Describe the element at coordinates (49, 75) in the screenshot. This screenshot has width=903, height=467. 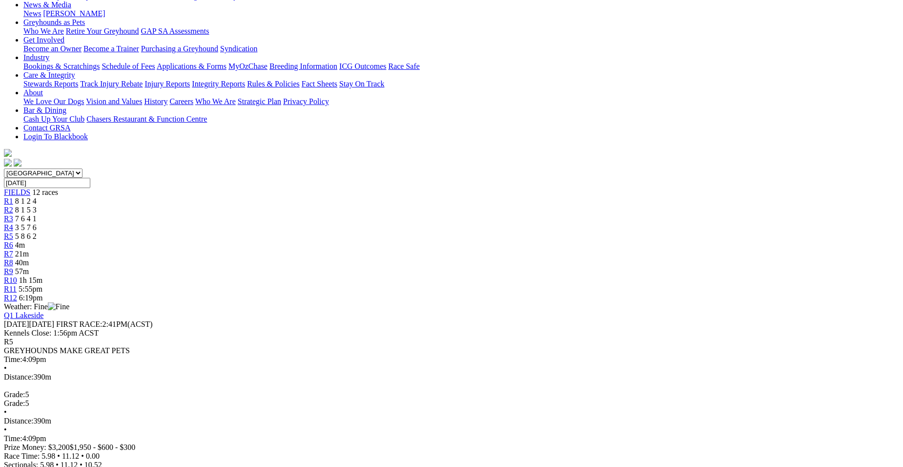
I see `a: Care & Integrity` at that location.